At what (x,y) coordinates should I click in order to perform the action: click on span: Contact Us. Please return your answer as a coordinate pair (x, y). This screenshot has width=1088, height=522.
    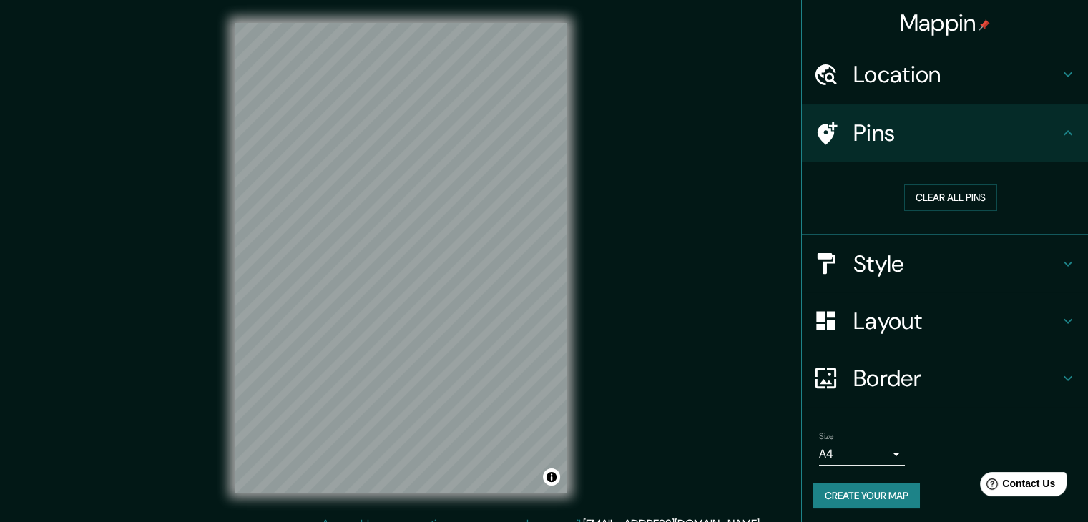
    Looking at the image, I should click on (68, 17).